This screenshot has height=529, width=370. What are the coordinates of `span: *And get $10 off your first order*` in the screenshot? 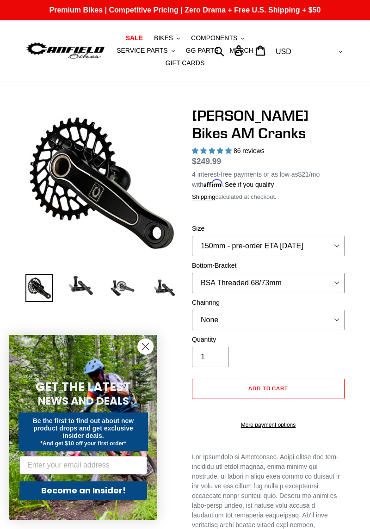 It's located at (83, 444).